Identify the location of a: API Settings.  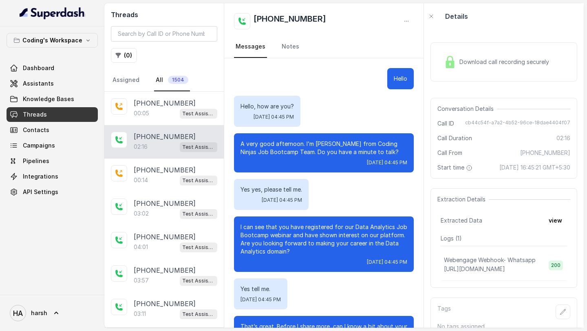
(52, 192).